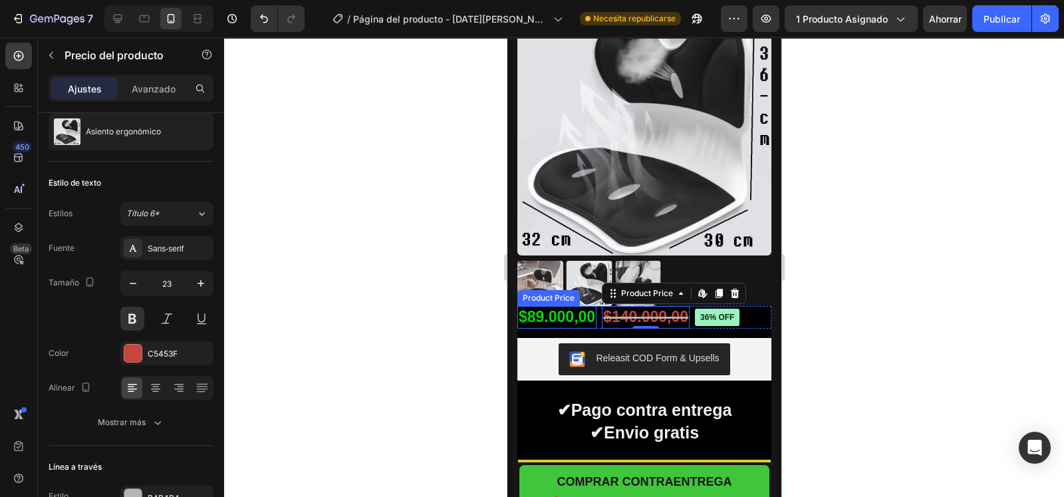 The width and height of the screenshot is (1064, 497). I want to click on button: Mostrar más, so click(131, 422).